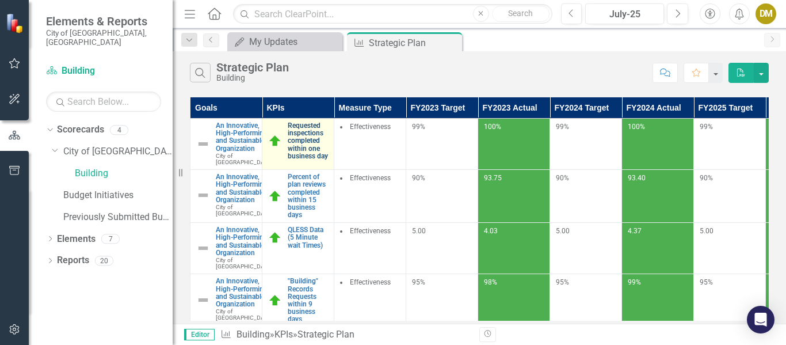 The width and height of the screenshot is (786, 345). Describe the element at coordinates (308, 238) in the screenshot. I see `a: QLESS Data (5 Minute wait Times)` at that location.